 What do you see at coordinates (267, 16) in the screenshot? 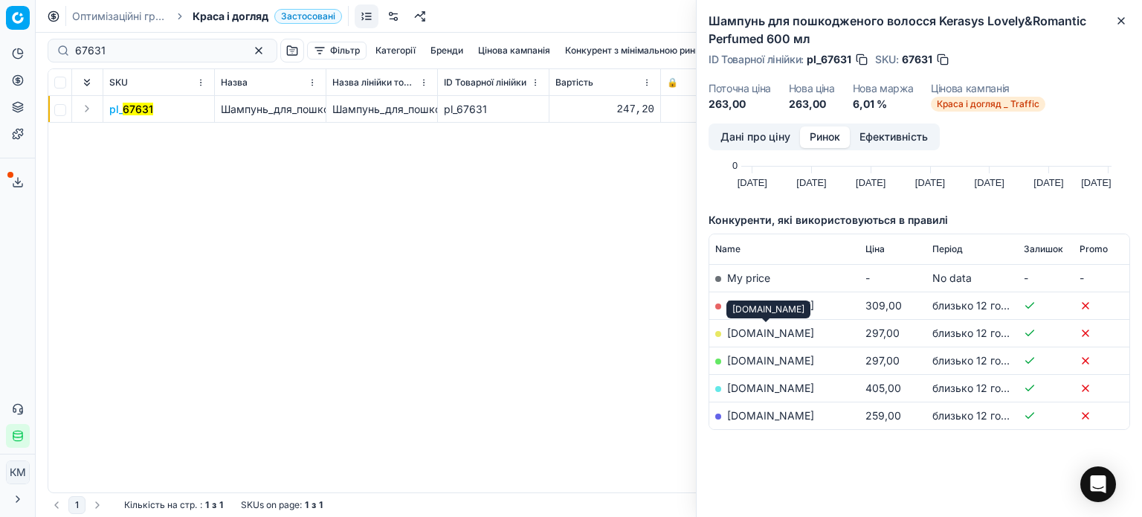
I see `span: Краса і доглядЗастосовані` at bounding box center [267, 16].